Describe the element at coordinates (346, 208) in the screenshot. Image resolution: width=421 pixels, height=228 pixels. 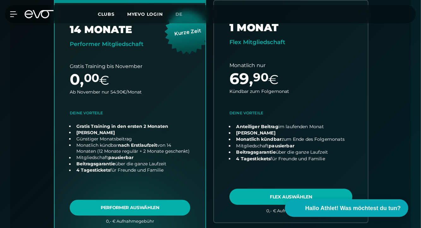
I see `button: Hallo Athlet! Was möchtest du tun?` at that location.